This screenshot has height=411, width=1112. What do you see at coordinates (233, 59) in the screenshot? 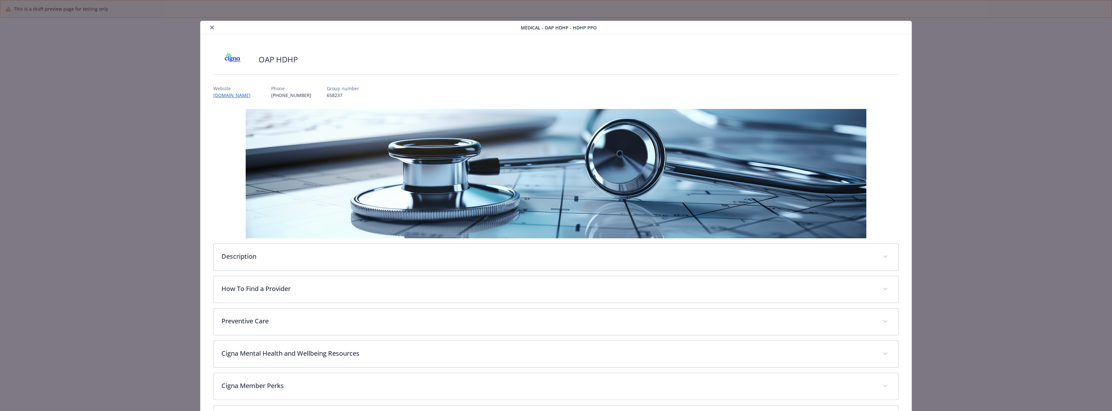
I see `img: CIGNA` at bounding box center [233, 59].